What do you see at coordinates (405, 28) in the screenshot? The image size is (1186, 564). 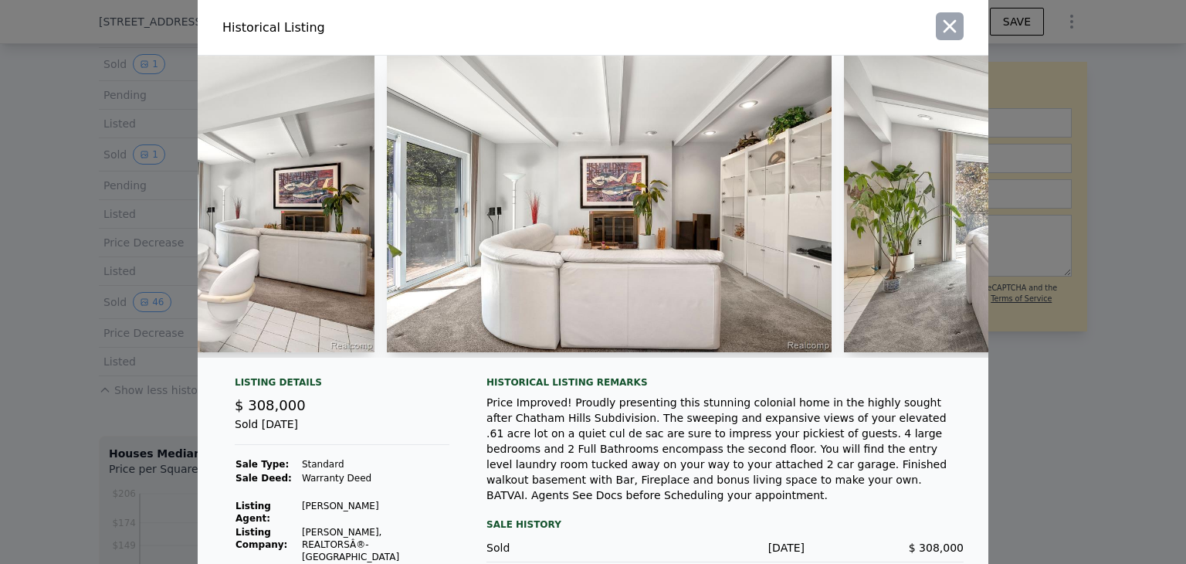 I see `div: Historical Listing` at bounding box center [405, 28].